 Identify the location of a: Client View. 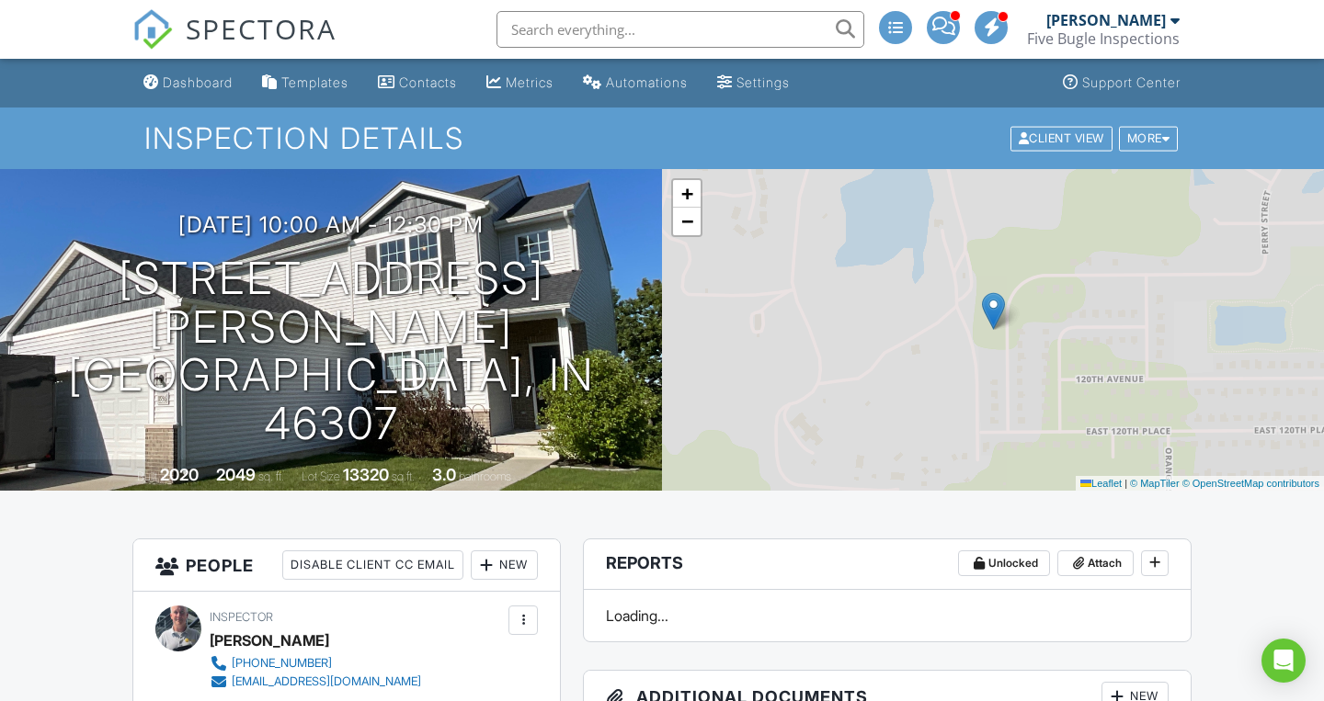
(1063, 137).